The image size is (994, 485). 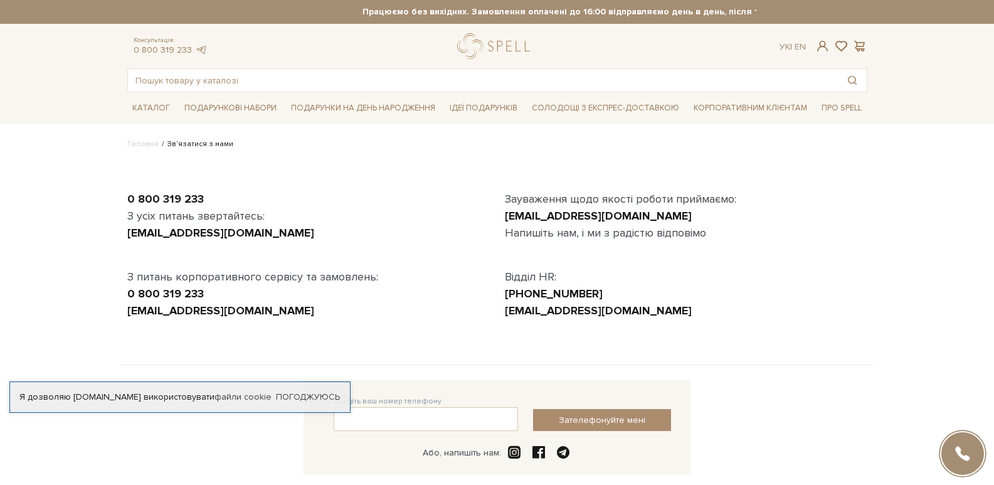 What do you see at coordinates (201, 50) in the screenshot?
I see `a: telegram` at bounding box center [201, 50].